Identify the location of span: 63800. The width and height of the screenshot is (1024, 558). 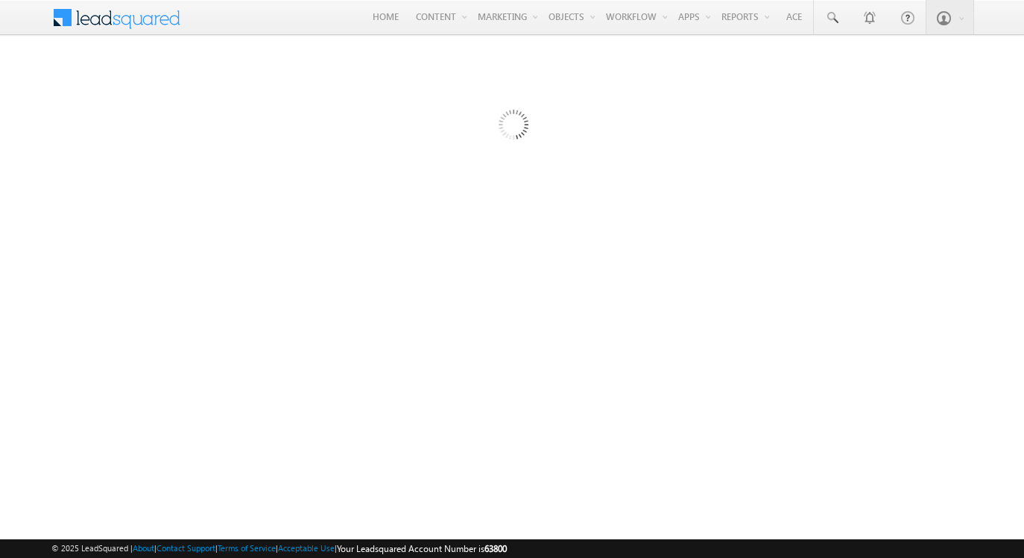
(496, 548).